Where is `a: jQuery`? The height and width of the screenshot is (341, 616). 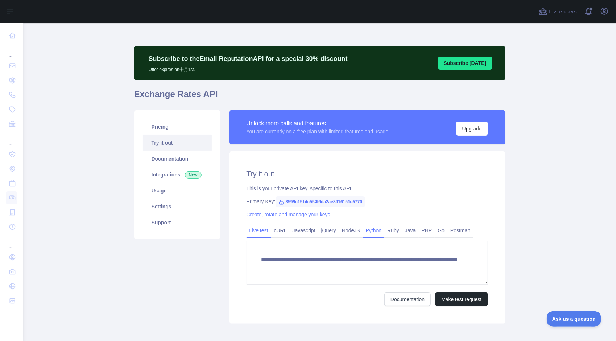
a: jQuery is located at coordinates (328, 230).